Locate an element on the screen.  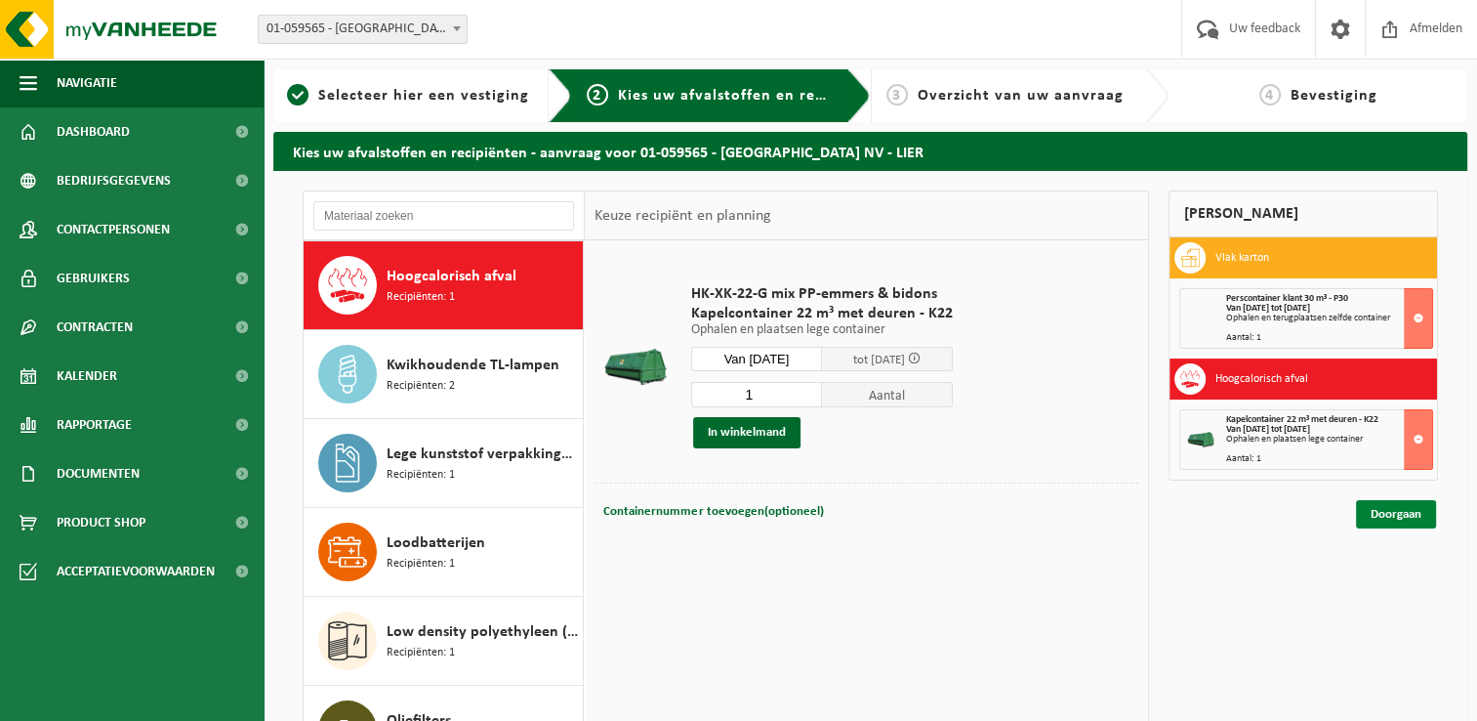
span: Documenten is located at coordinates (98, 474).